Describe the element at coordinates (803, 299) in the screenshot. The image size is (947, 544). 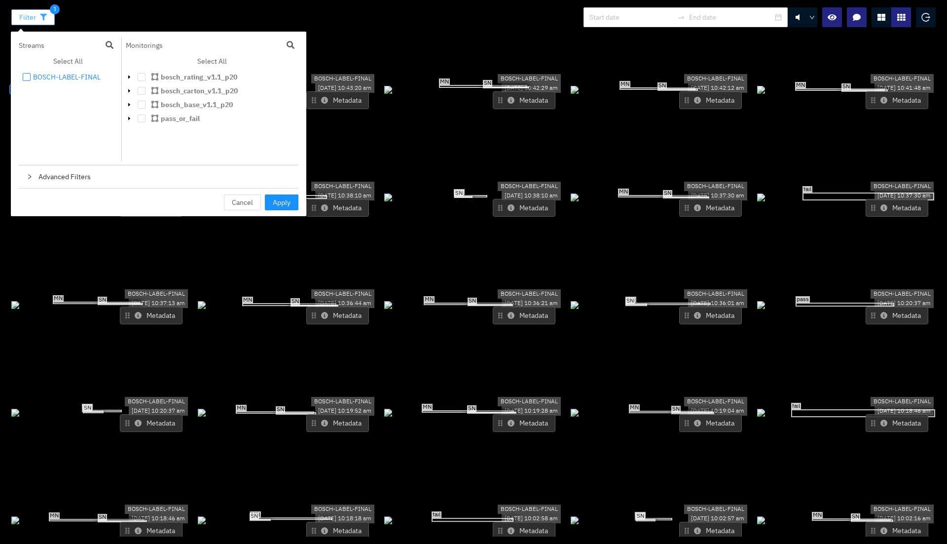
I see `span: pass` at that location.